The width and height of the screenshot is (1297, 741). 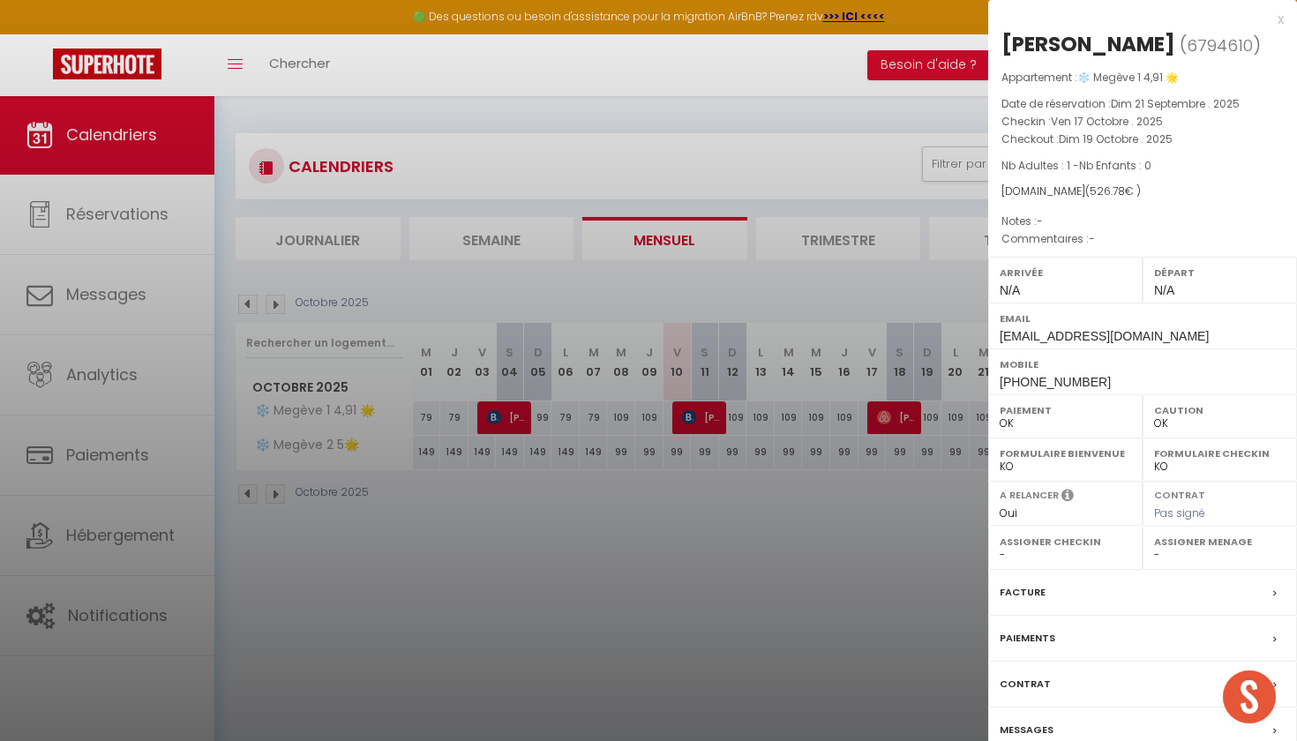 I want to click on label: Départ, so click(x=1220, y=273).